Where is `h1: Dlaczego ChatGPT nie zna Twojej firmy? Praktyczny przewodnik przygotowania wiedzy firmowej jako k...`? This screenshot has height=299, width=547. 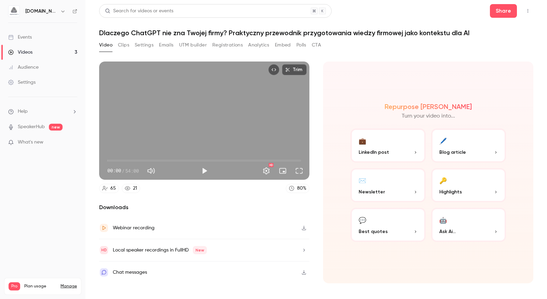
h1: Dlaczego ChatGPT nie zna Twojej firmy? Praktyczny przewodnik przygotowania wiedzy firmowej jako k... is located at coordinates (316, 33).